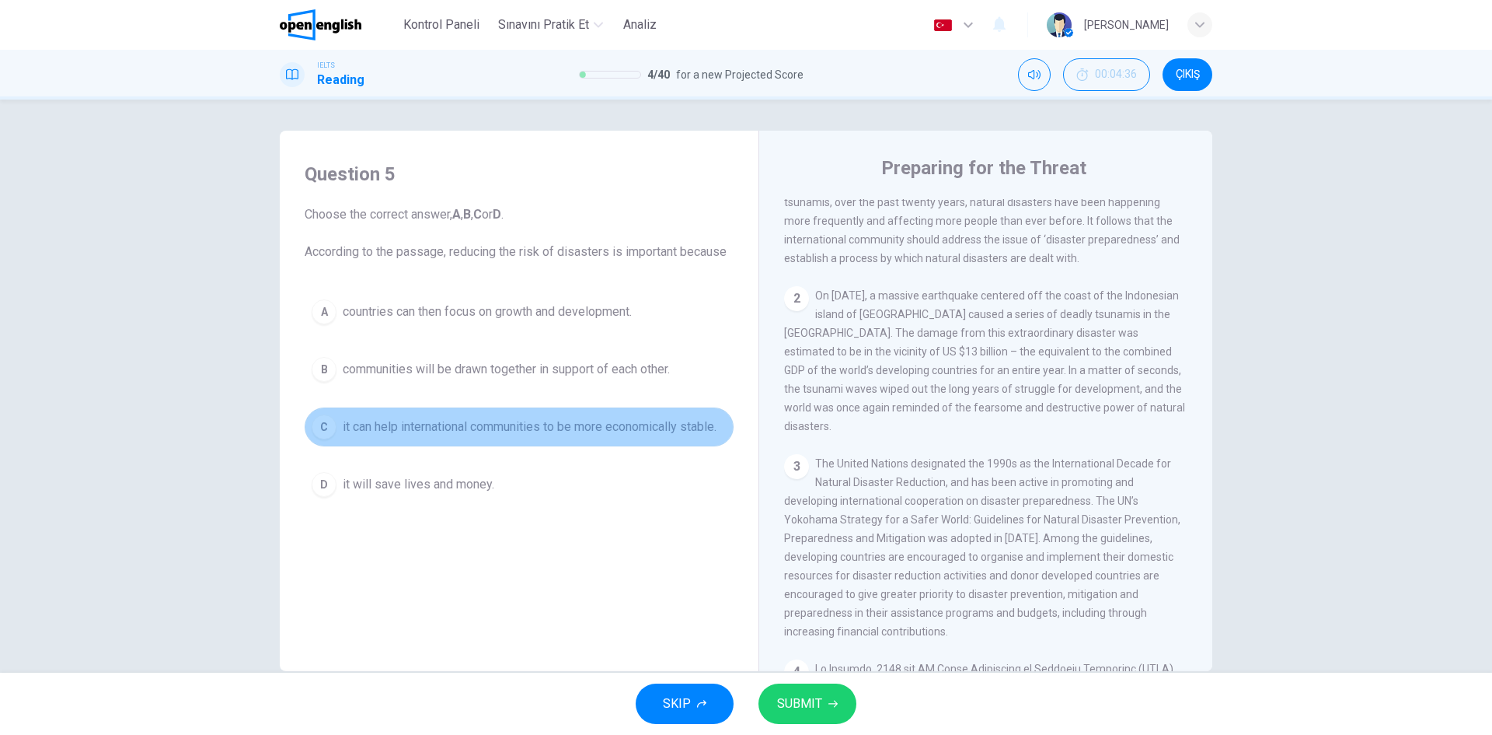 The image size is (1492, 735). Describe the element at coordinates (797, 298) in the screenshot. I see `div: 2` at that location.